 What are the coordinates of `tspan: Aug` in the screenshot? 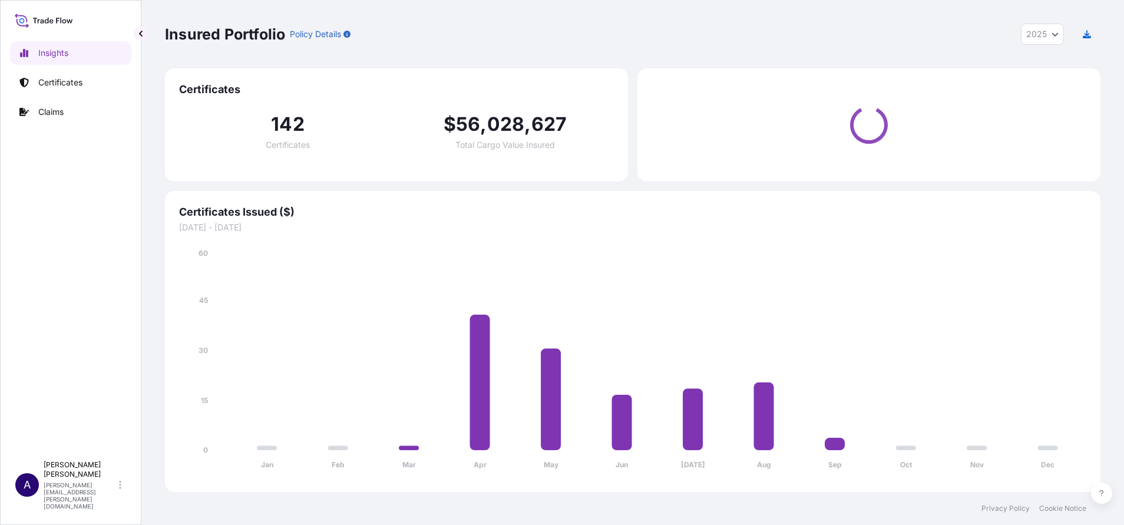 It's located at (764, 464).